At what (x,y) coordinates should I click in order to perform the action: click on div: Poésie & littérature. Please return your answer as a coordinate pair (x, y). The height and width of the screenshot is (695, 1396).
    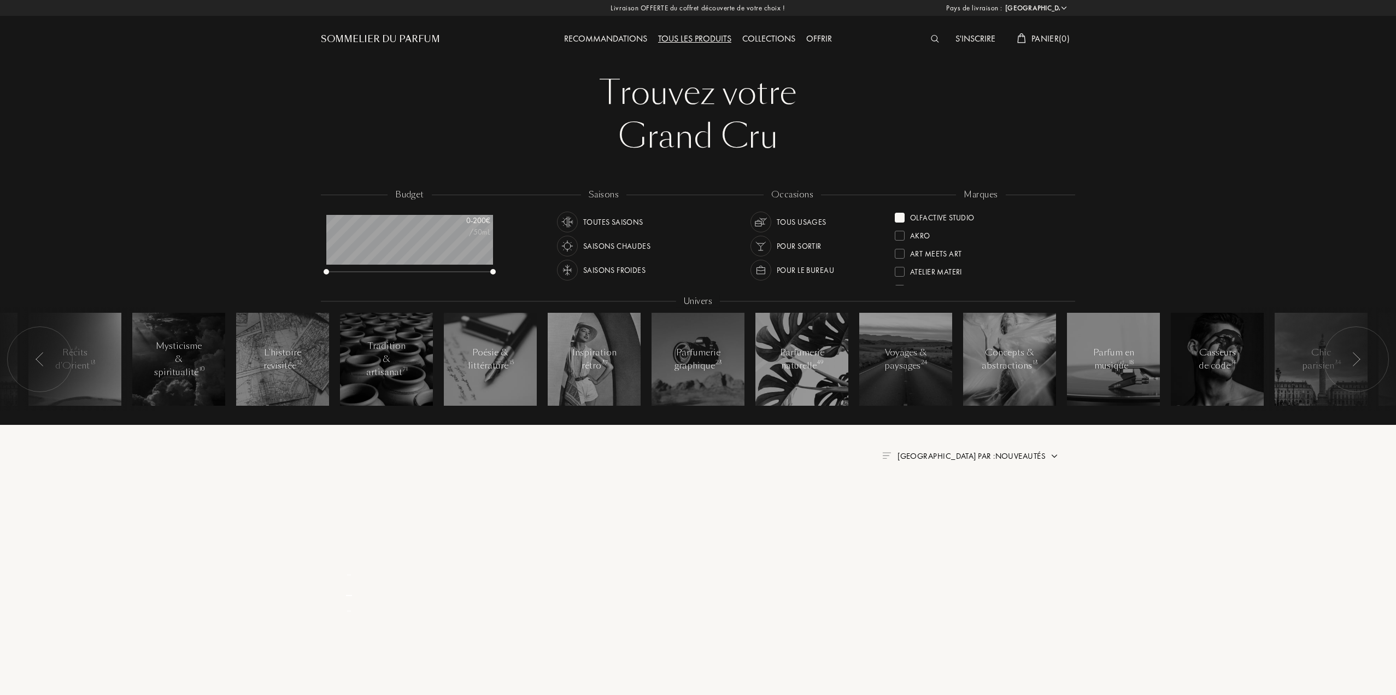
    Looking at the image, I should click on (490, 359).